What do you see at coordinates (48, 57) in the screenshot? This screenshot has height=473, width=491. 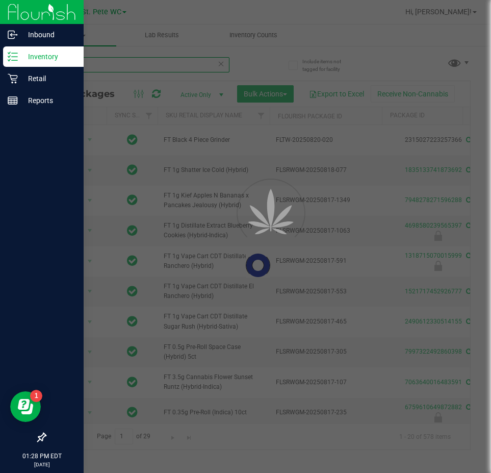 I see `p: Inventory` at bounding box center [48, 57].